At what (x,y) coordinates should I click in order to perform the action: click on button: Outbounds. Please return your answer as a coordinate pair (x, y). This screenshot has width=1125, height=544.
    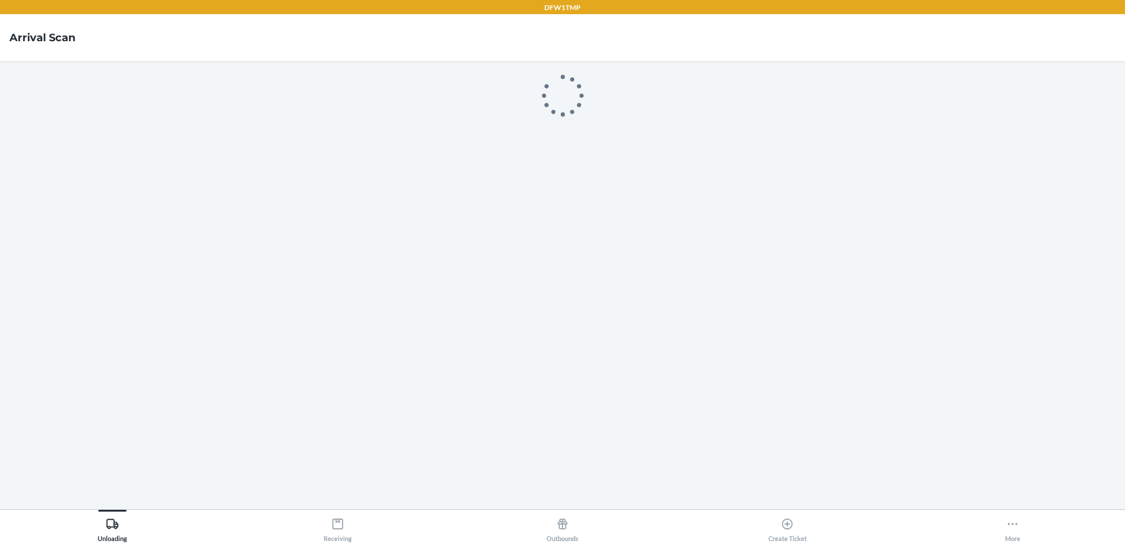
    Looking at the image, I should click on (563, 526).